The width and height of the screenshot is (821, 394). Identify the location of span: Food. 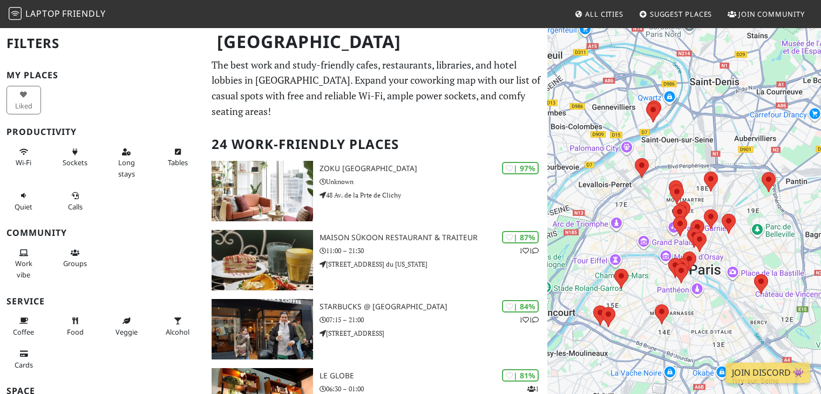
(75, 332).